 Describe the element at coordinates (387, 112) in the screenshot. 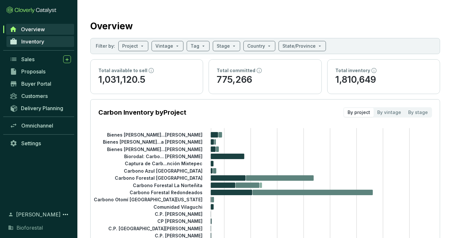

I see `div: segmented control` at that location.